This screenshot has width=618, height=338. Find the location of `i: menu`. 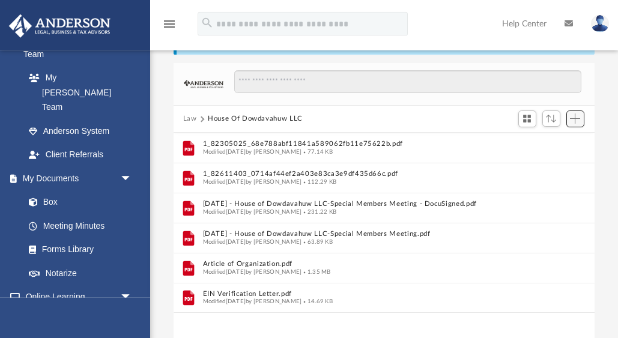

i: menu is located at coordinates (169, 24).